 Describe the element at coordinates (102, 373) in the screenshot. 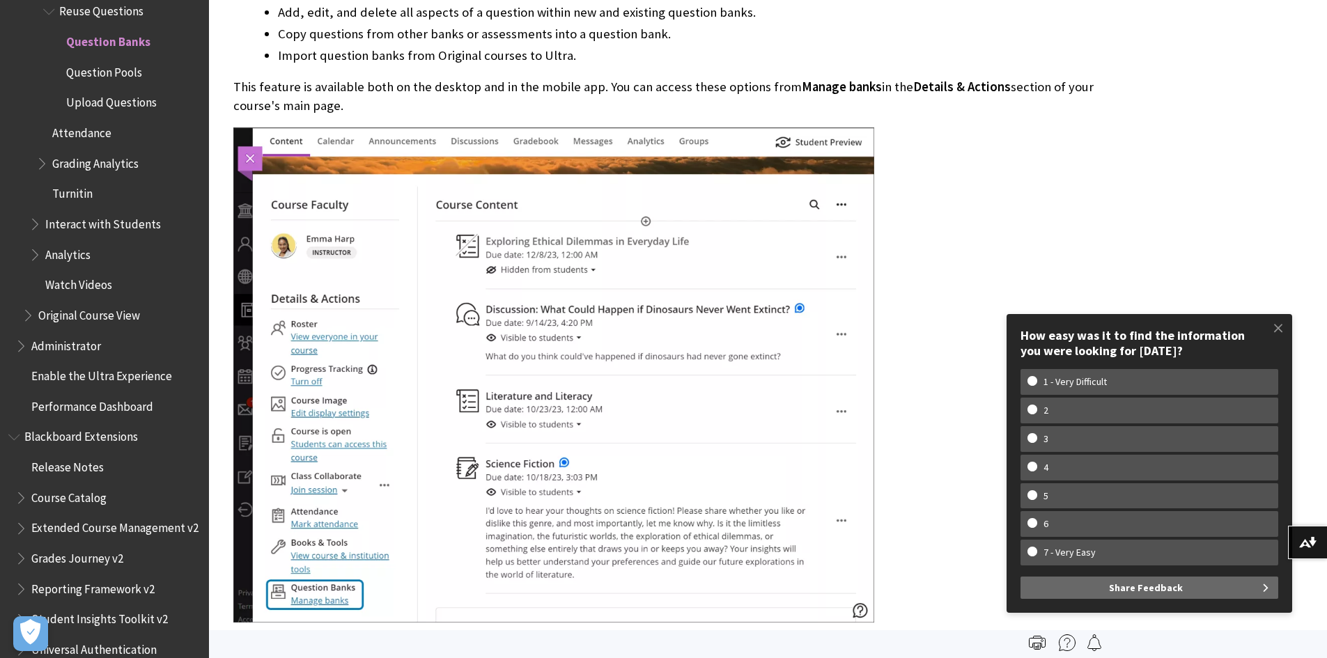

I see `span: Enable the Ultra Experience` at that location.